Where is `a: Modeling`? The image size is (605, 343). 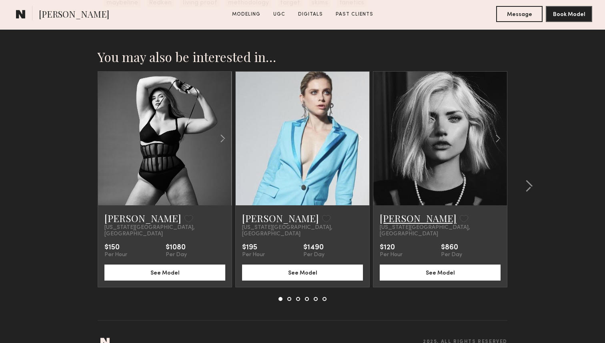
a: Modeling is located at coordinates (246, 14).